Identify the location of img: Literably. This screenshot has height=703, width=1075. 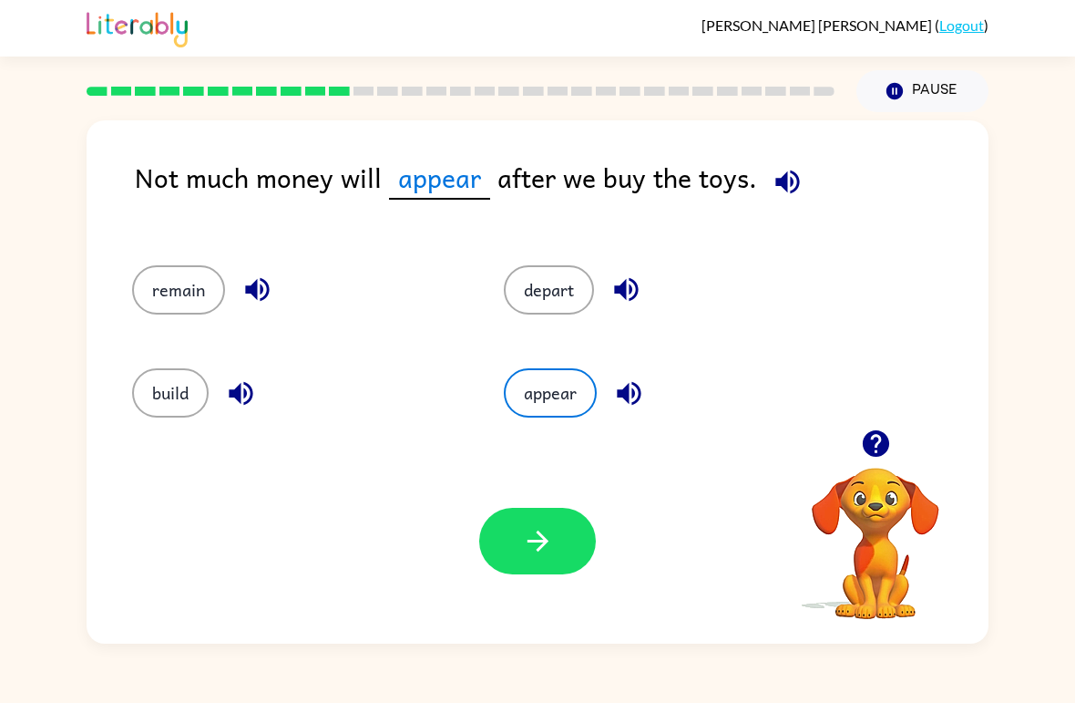
(137, 27).